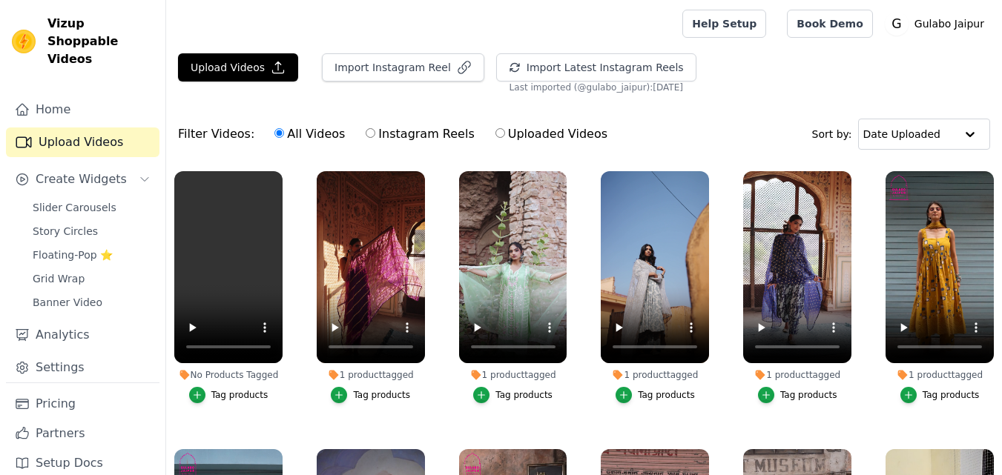 The height and width of the screenshot is (475, 1002). I want to click on input: Instagram Reels, so click(370, 133).